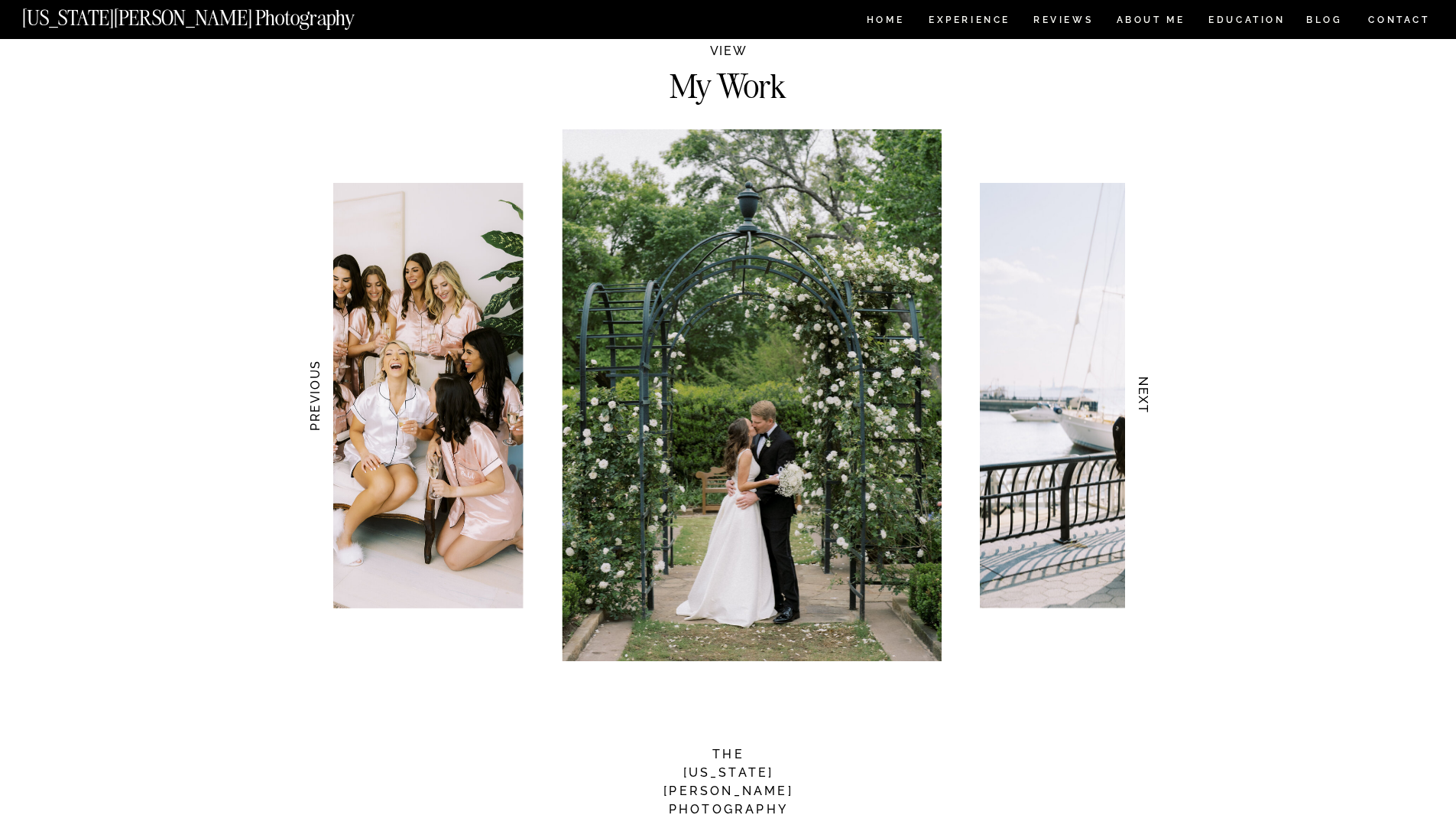  What do you see at coordinates (885, 21) in the screenshot?
I see `a: HOME` at bounding box center [885, 21].